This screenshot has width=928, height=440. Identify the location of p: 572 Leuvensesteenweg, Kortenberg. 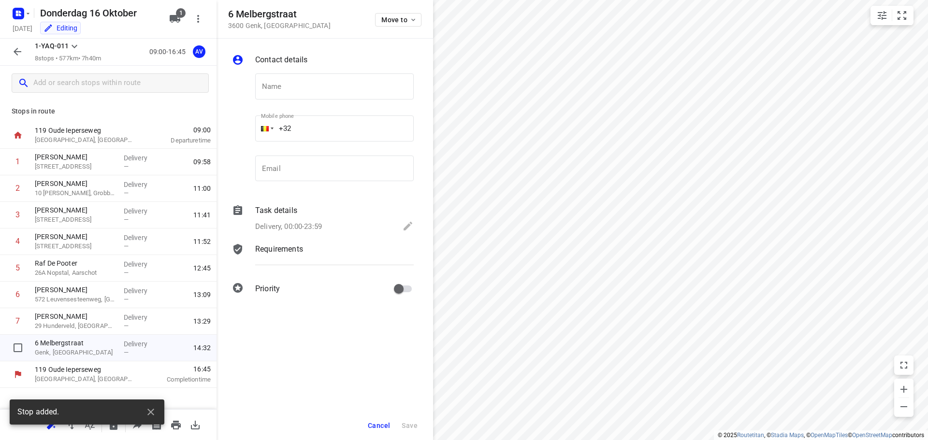
(75, 300).